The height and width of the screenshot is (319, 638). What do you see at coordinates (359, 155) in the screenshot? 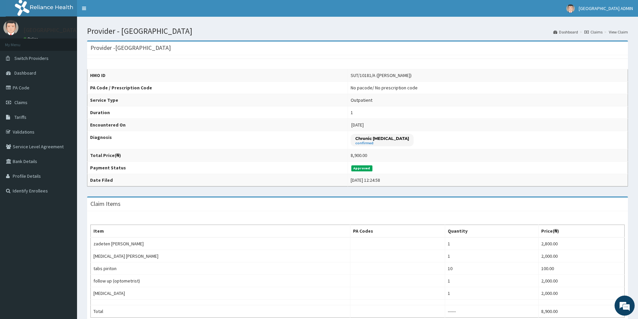
I see `div: 8,900.00` at bounding box center [359, 155].